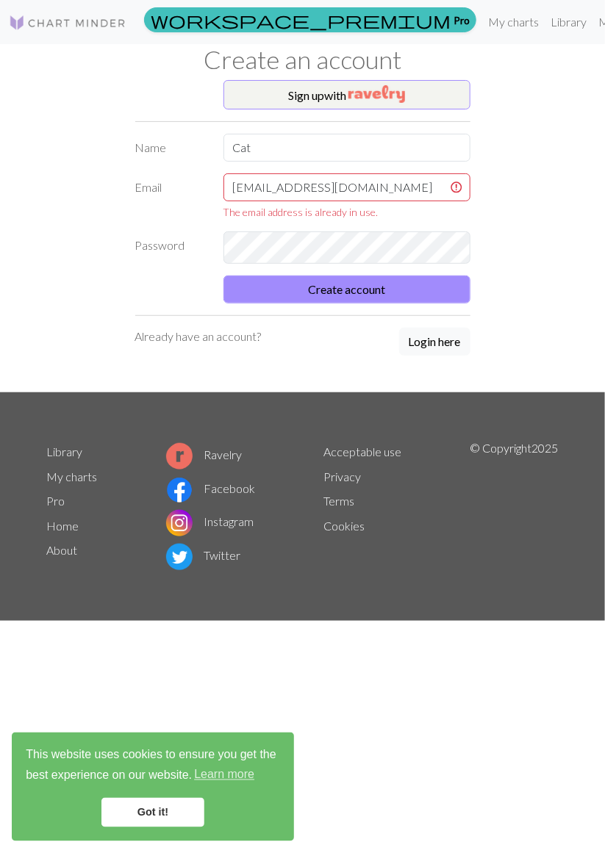 This screenshot has width=605, height=853. What do you see at coordinates (347, 212) in the screenshot?
I see `div: The email address is already in use.` at bounding box center [347, 212].